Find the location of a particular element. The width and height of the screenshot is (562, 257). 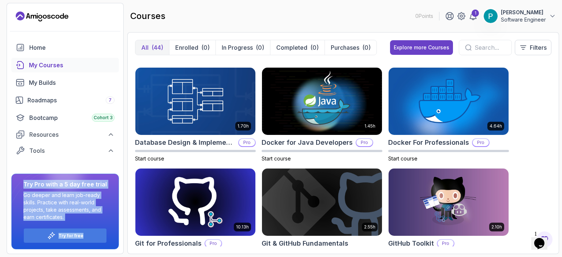

p: 2.55h is located at coordinates (370, 227).